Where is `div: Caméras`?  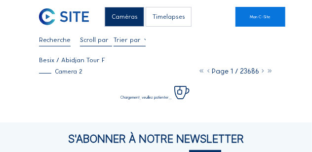
div: Caméras is located at coordinates (124, 16).